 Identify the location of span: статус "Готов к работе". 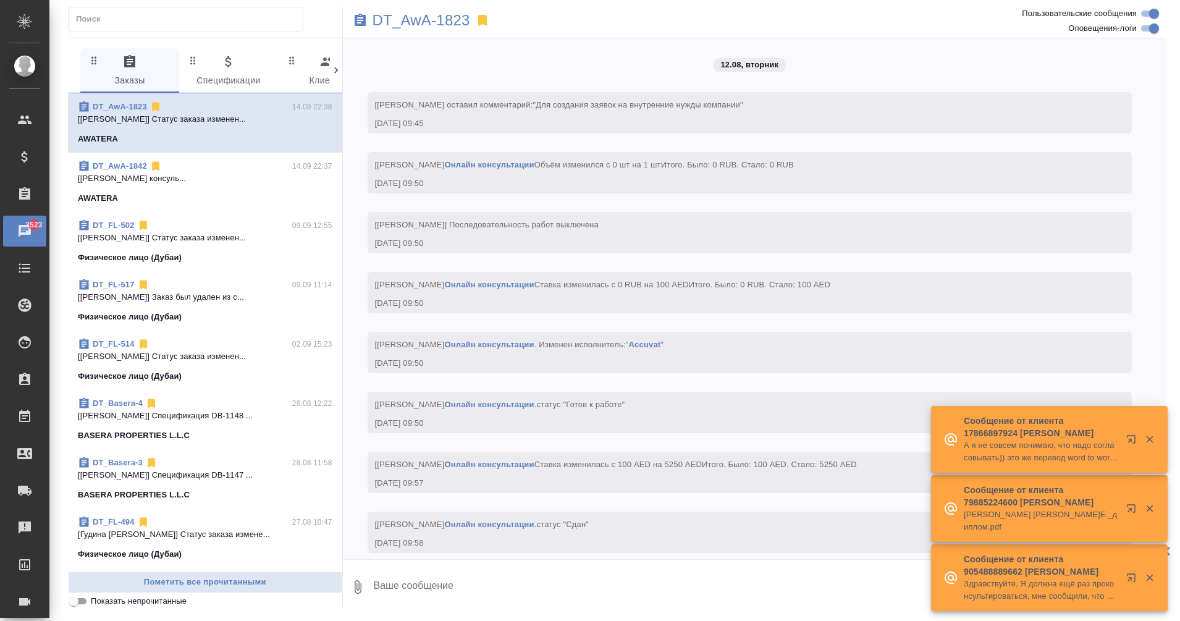
(581, 404).